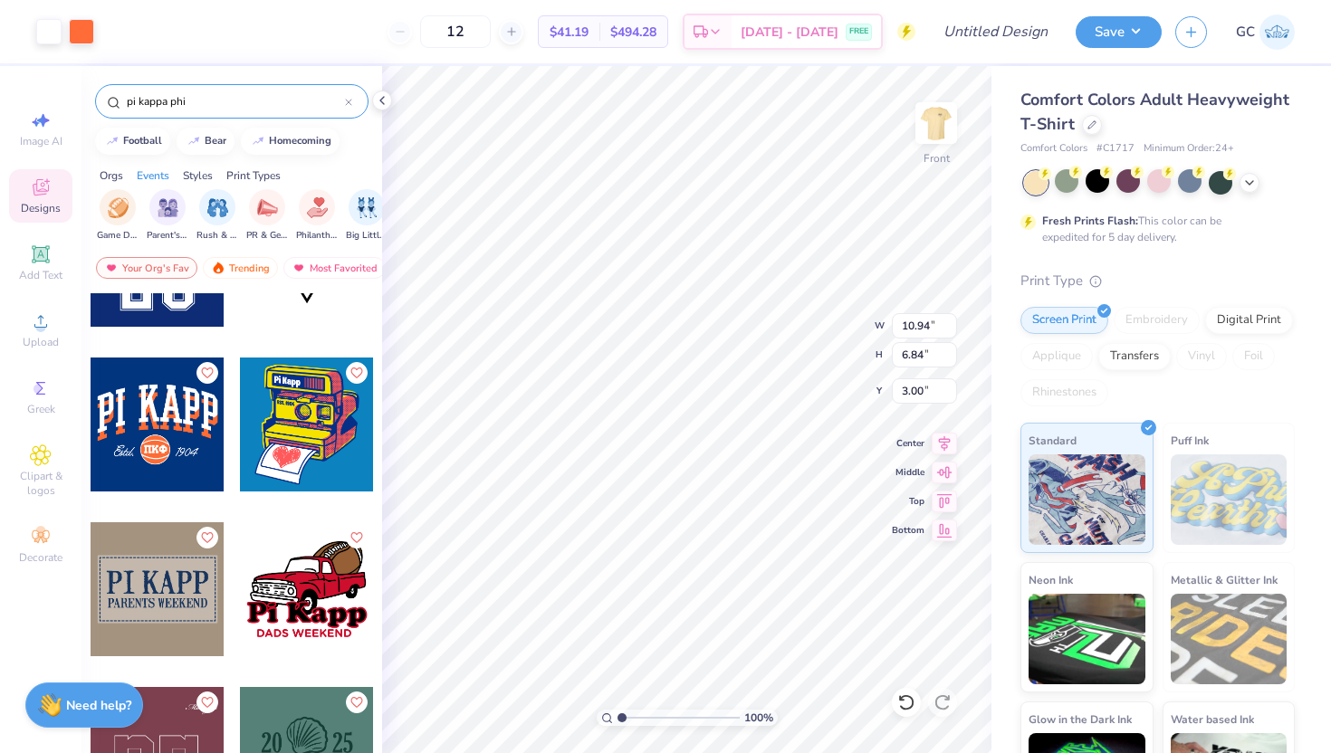  What do you see at coordinates (1245, 32) in the screenshot?
I see `span: GC` at bounding box center [1245, 32].